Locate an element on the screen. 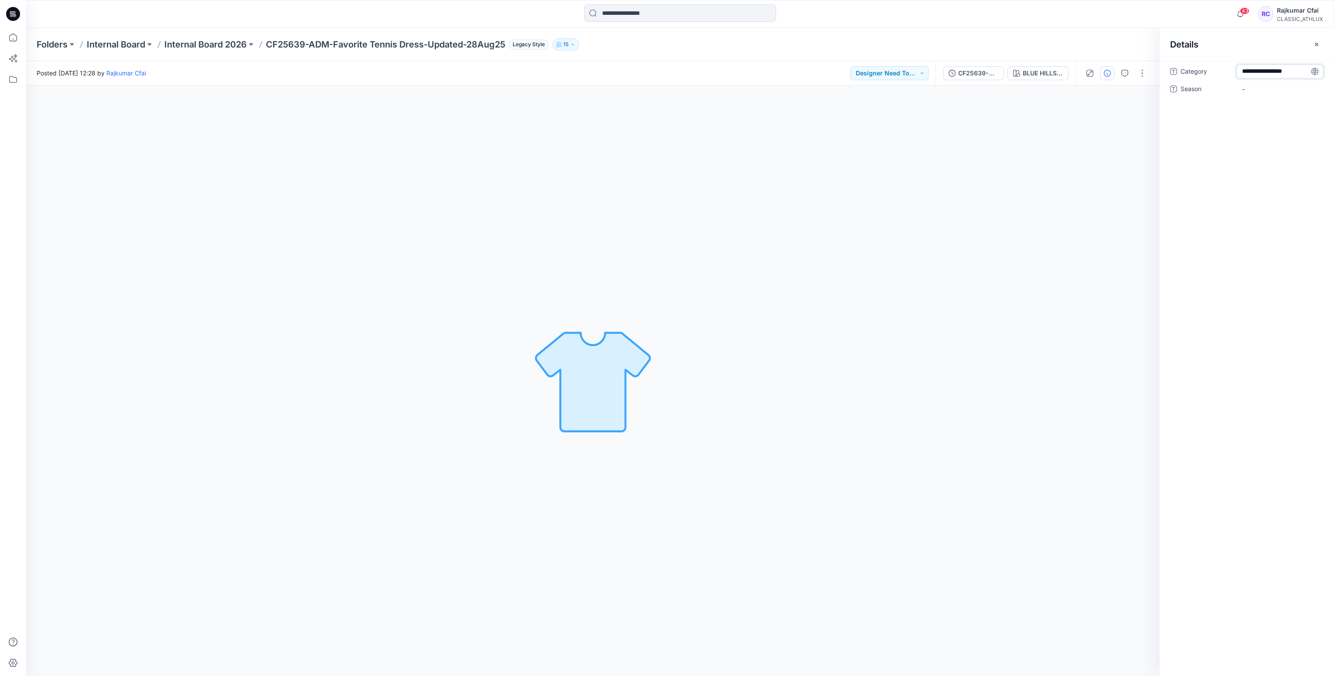  div: Rajkumar Cfai is located at coordinates (1300, 10).